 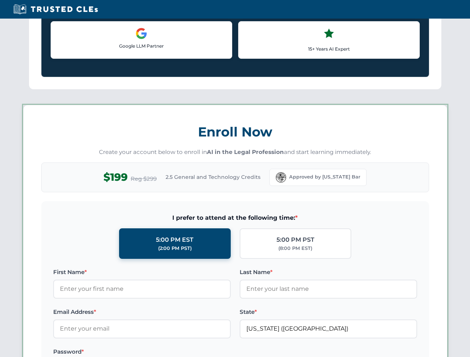 What do you see at coordinates (328, 312) in the screenshot?
I see `label: State` at bounding box center [328, 312].